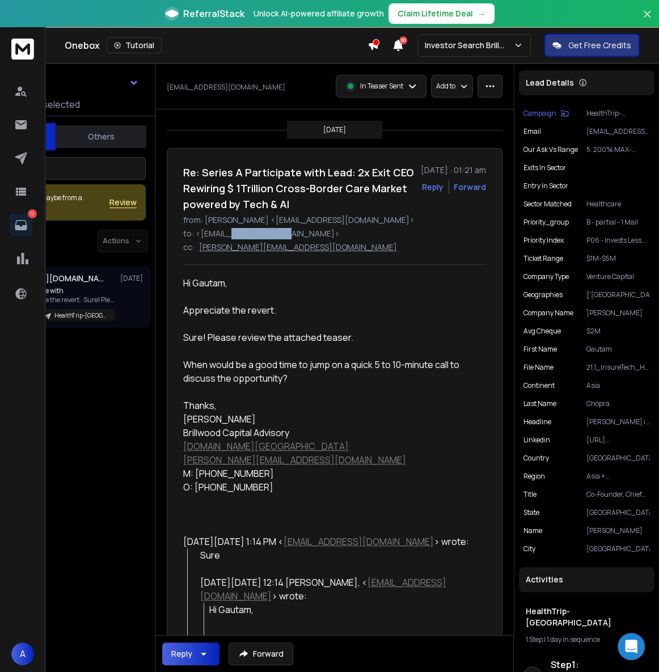  Describe the element at coordinates (573, 639) in the screenshot. I see `span: 1 day in sequence` at that location.